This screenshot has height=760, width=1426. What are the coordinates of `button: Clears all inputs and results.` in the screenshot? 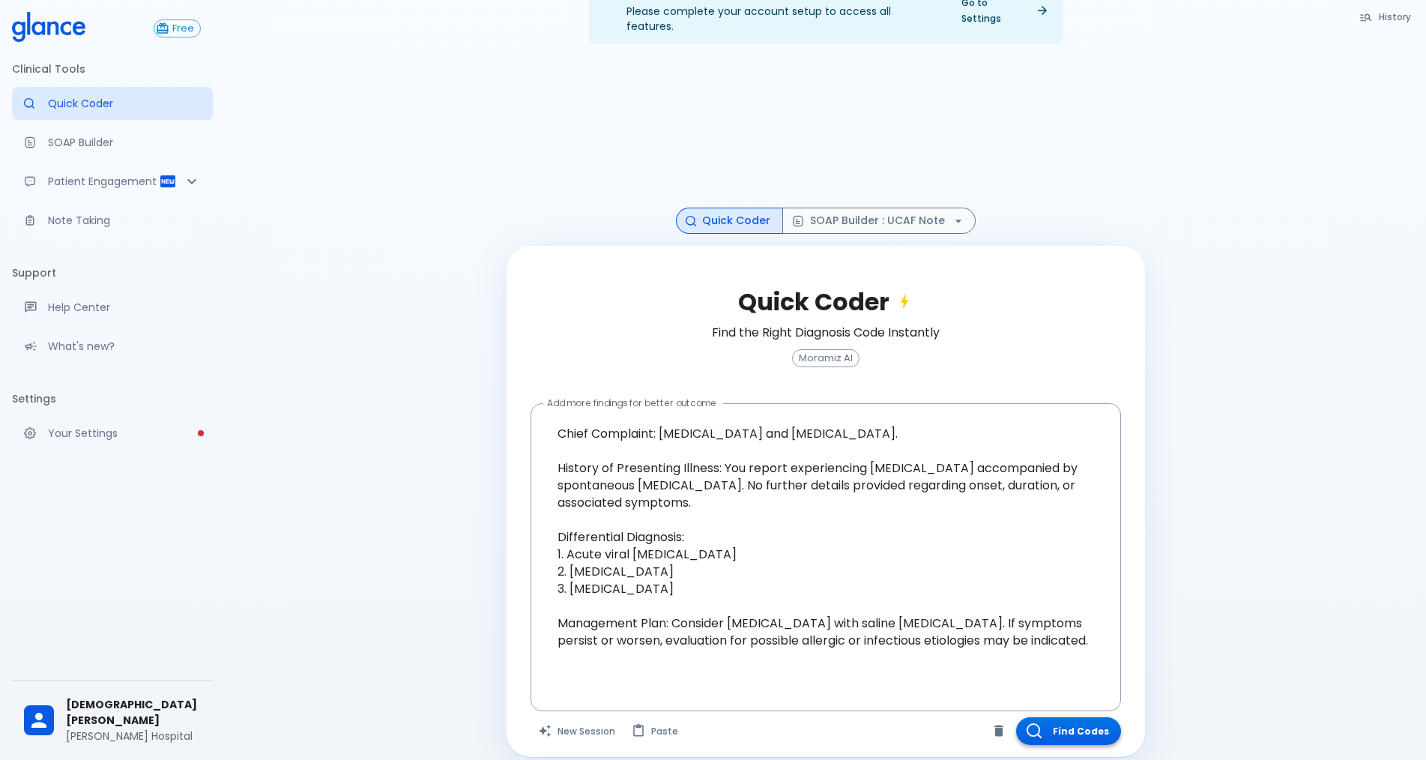 It's located at (577, 731).